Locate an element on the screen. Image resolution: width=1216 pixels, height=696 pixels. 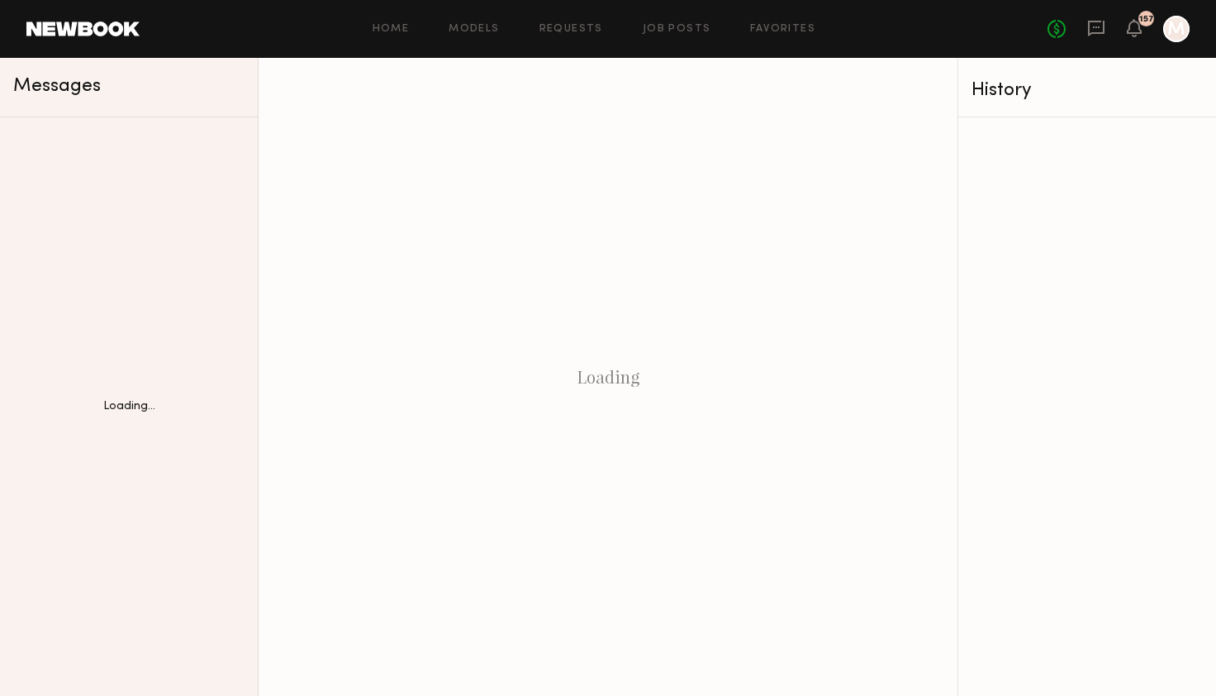
div: Loading is located at coordinates (608, 377).